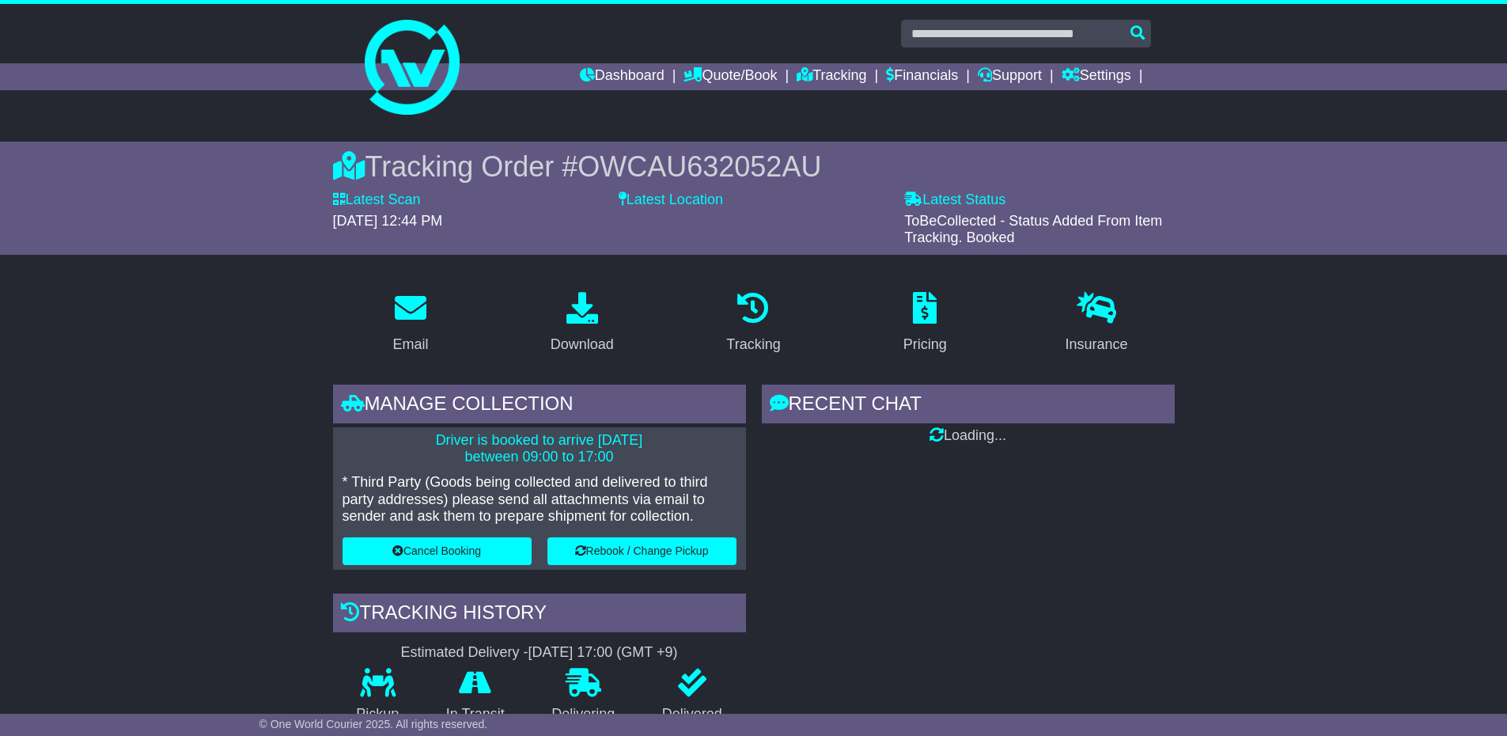  What do you see at coordinates (378, 714) in the screenshot?
I see `p: Pickup` at bounding box center [378, 714].